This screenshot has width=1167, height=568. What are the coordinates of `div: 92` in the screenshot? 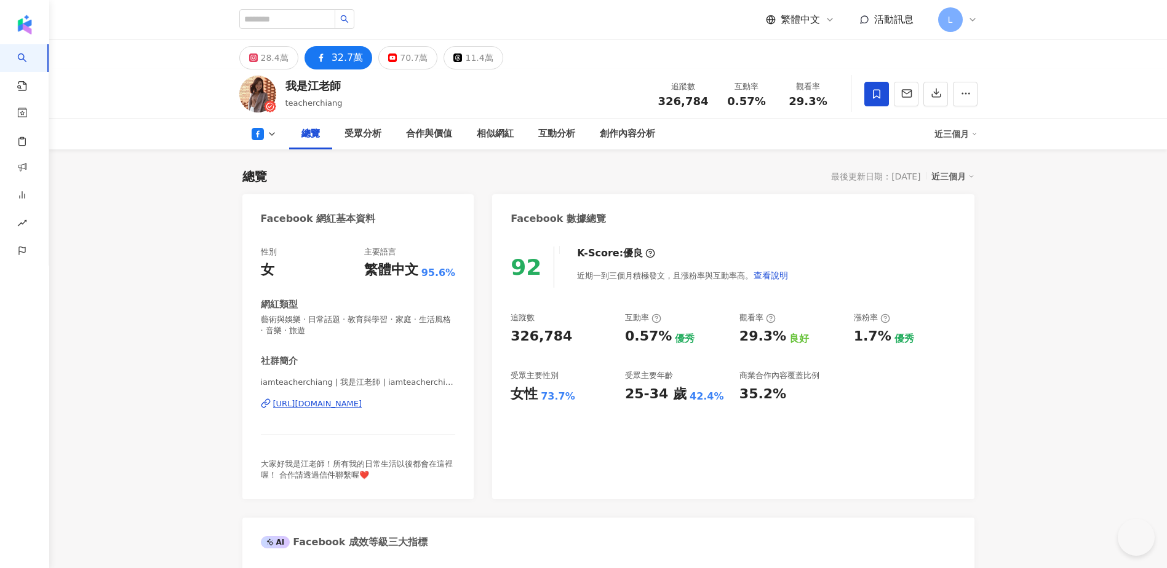 It's located at (526, 267).